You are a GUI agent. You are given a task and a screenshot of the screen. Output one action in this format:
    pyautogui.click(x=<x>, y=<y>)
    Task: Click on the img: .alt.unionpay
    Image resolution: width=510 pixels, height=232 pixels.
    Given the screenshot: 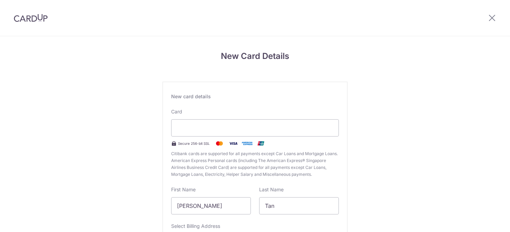 What is the action you would take?
    pyautogui.click(x=261, y=143)
    